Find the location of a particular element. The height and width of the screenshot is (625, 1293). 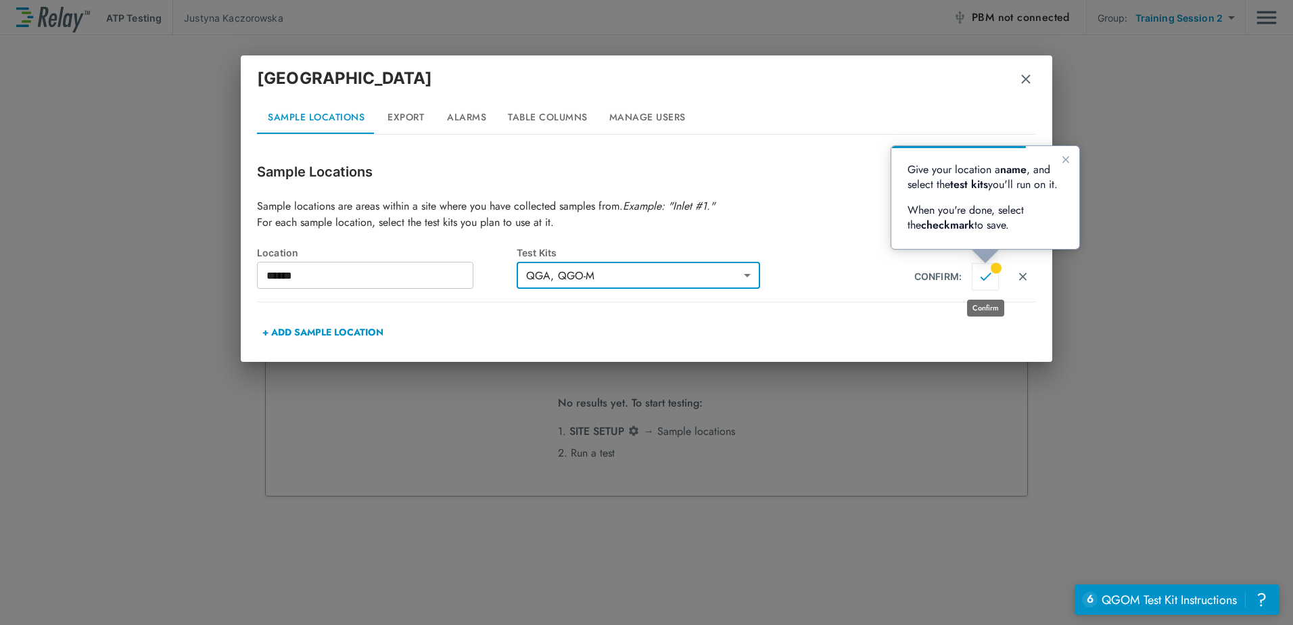

button: Table Columns is located at coordinates (548, 118).